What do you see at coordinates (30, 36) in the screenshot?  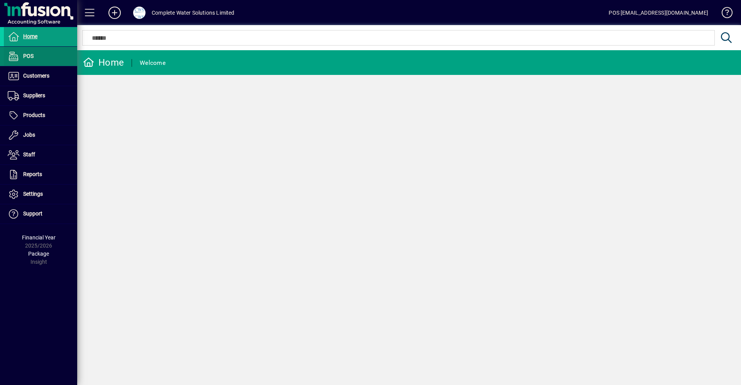 I see `span: Home` at bounding box center [30, 36].